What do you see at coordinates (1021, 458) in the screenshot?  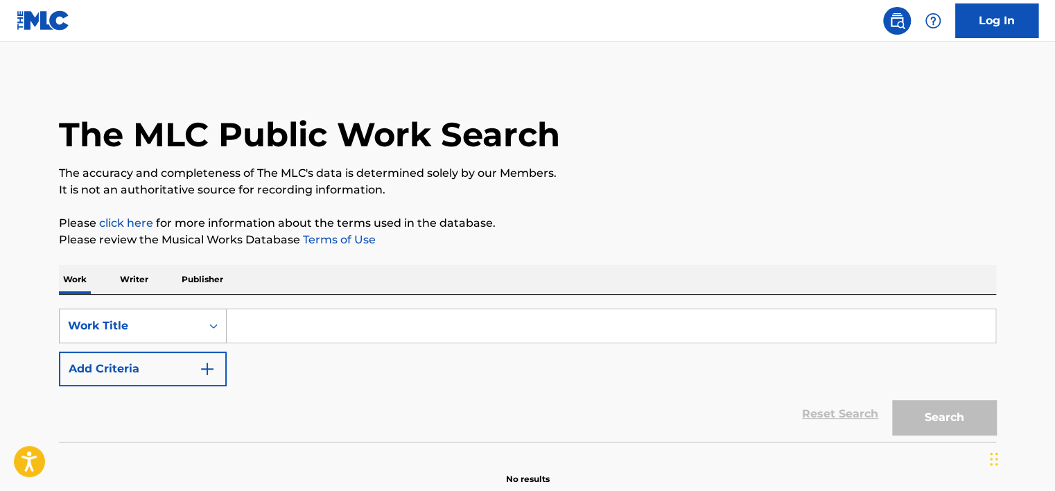 I see `div: চ্যাট উইজেট` at bounding box center [1021, 458].